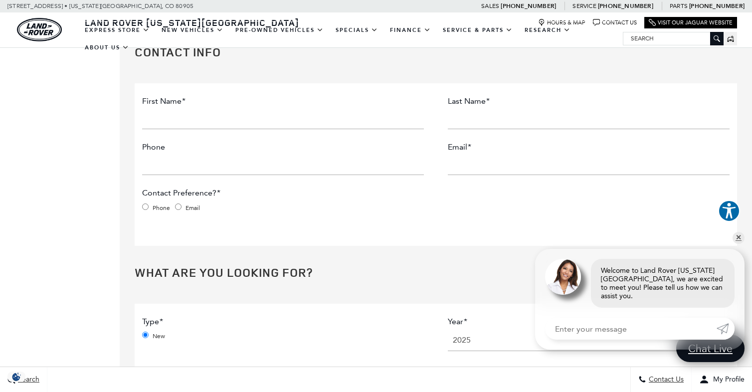  Describe the element at coordinates (563, 277) in the screenshot. I see `img: Agent profile photo` at that location.